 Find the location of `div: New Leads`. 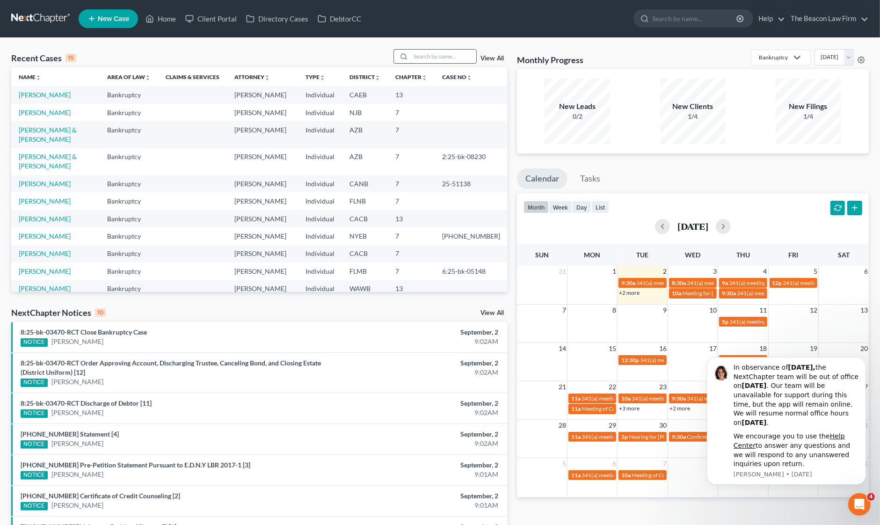

div: New Leads is located at coordinates (578, 106).